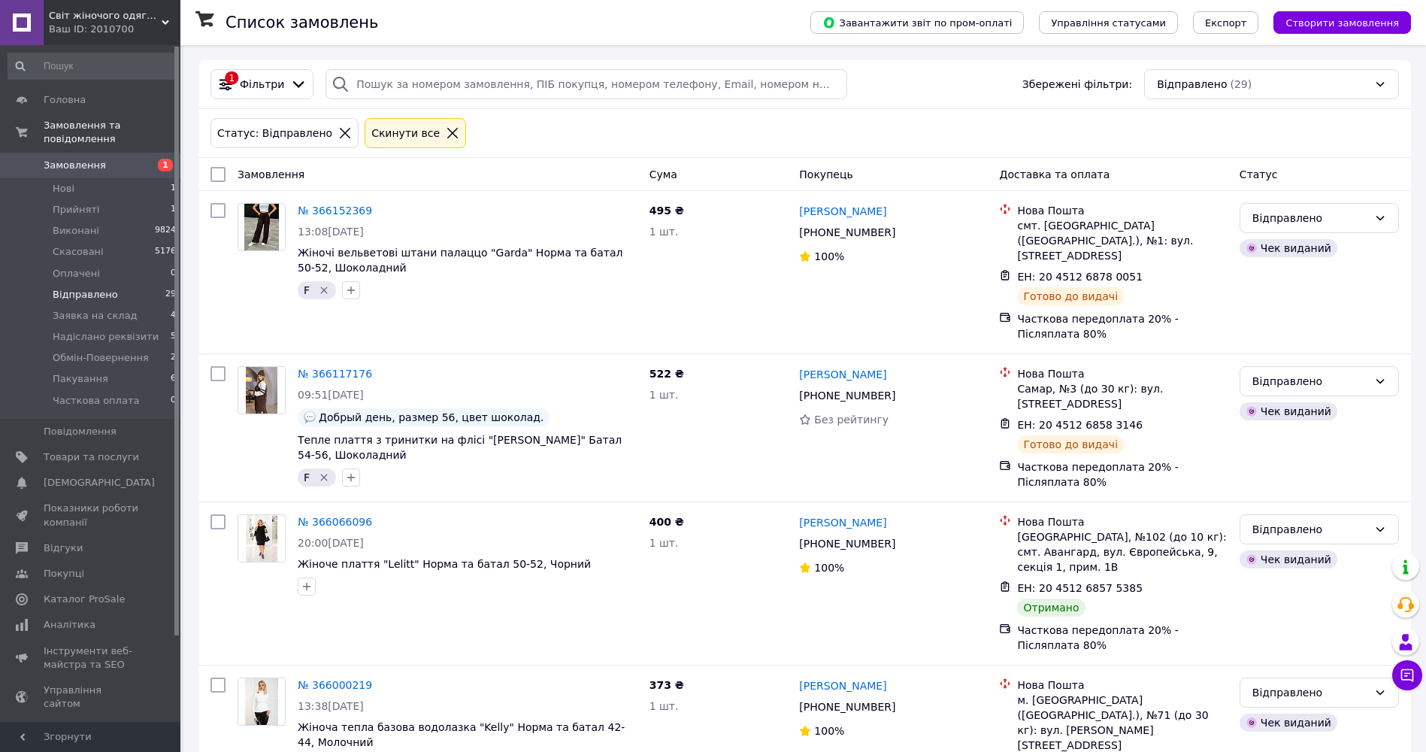  I want to click on span: Відправлено, so click(85, 295).